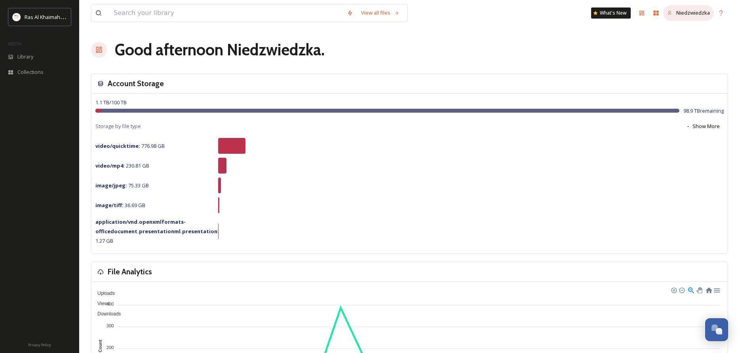 Image resolution: width=740 pixels, height=353 pixels. Describe the element at coordinates (40, 345) in the screenshot. I see `span: Privacy Policy` at that location.